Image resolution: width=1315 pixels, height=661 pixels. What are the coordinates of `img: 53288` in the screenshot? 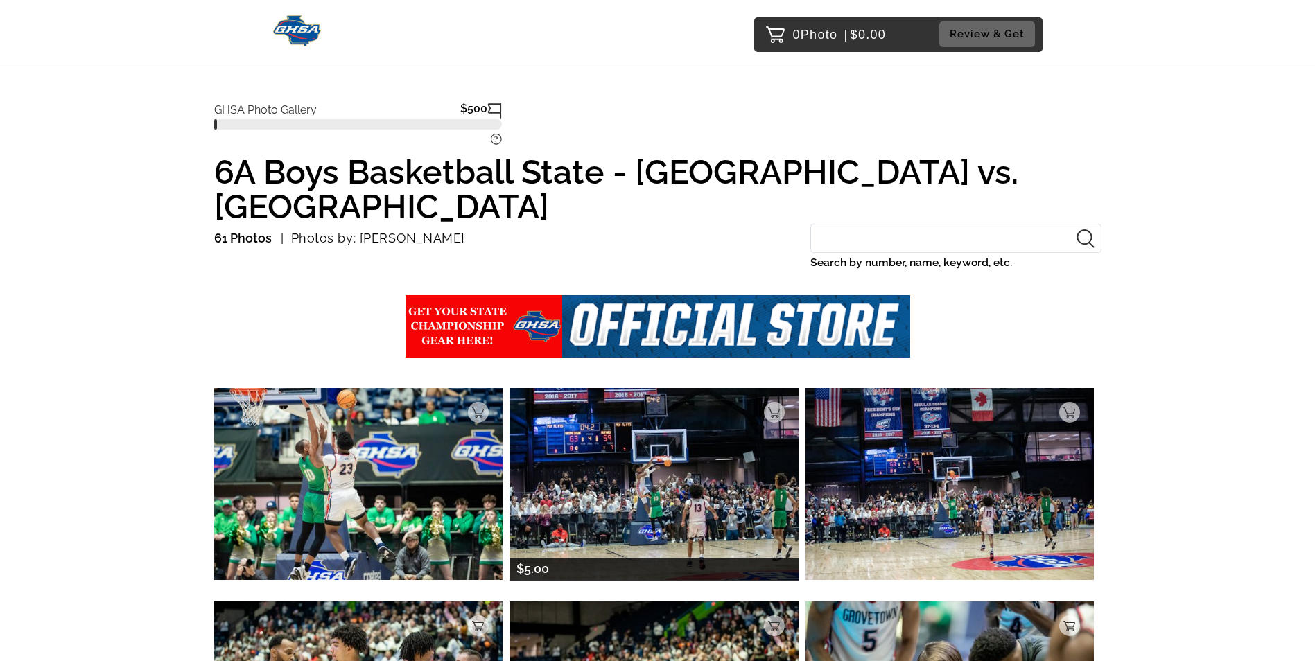 It's located at (654, 484).